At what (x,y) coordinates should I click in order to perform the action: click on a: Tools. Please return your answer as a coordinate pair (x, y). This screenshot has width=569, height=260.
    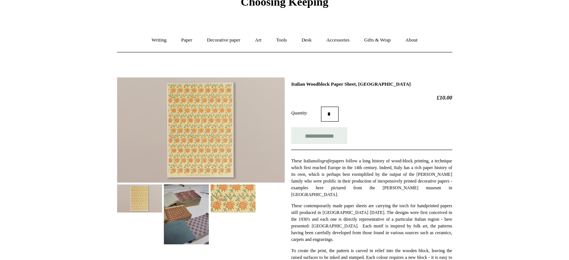
    Looking at the image, I should click on (281, 40).